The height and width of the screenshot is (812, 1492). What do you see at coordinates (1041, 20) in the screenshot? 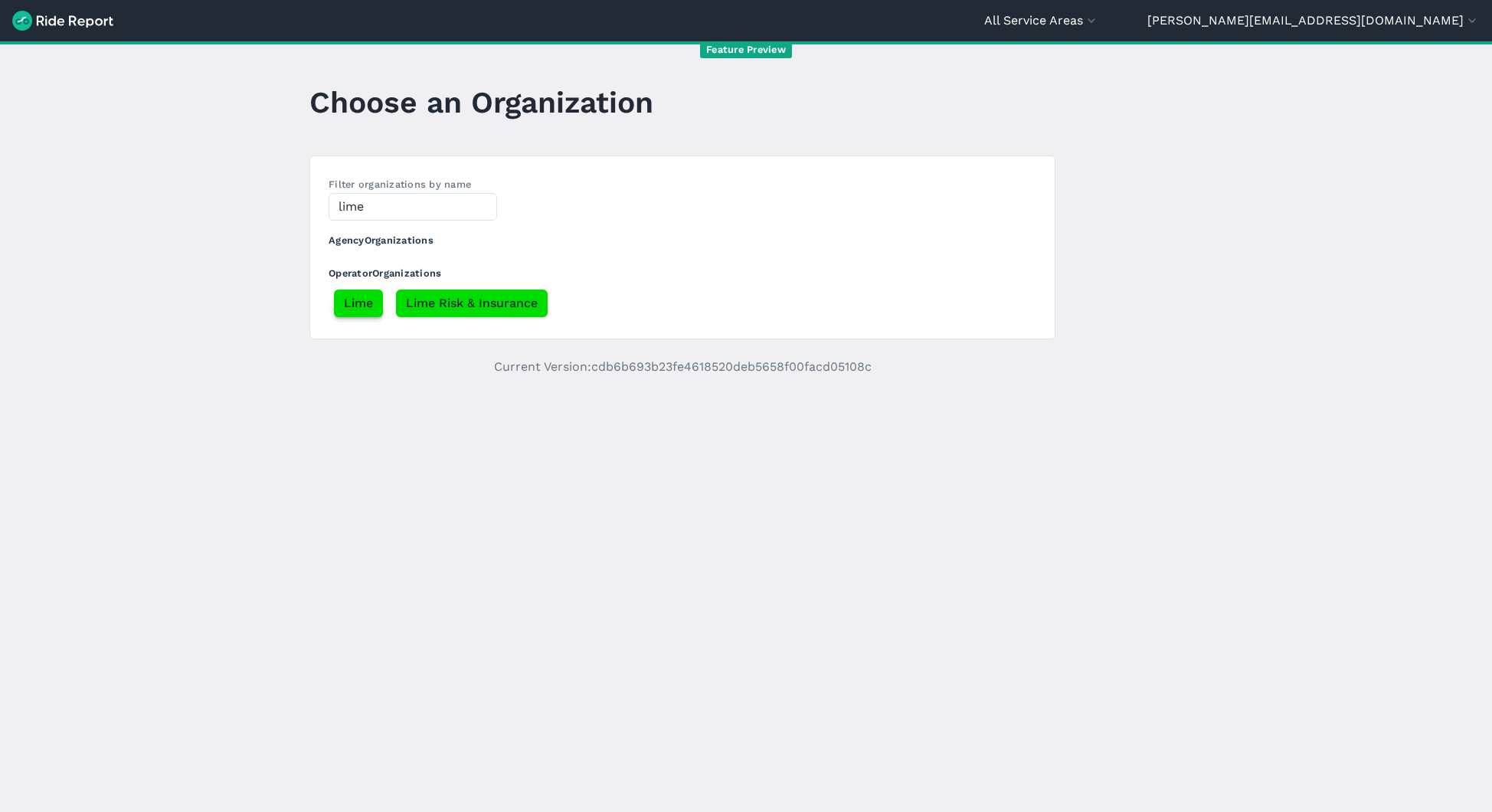
I see `button: All Service Areas` at bounding box center [1041, 20].